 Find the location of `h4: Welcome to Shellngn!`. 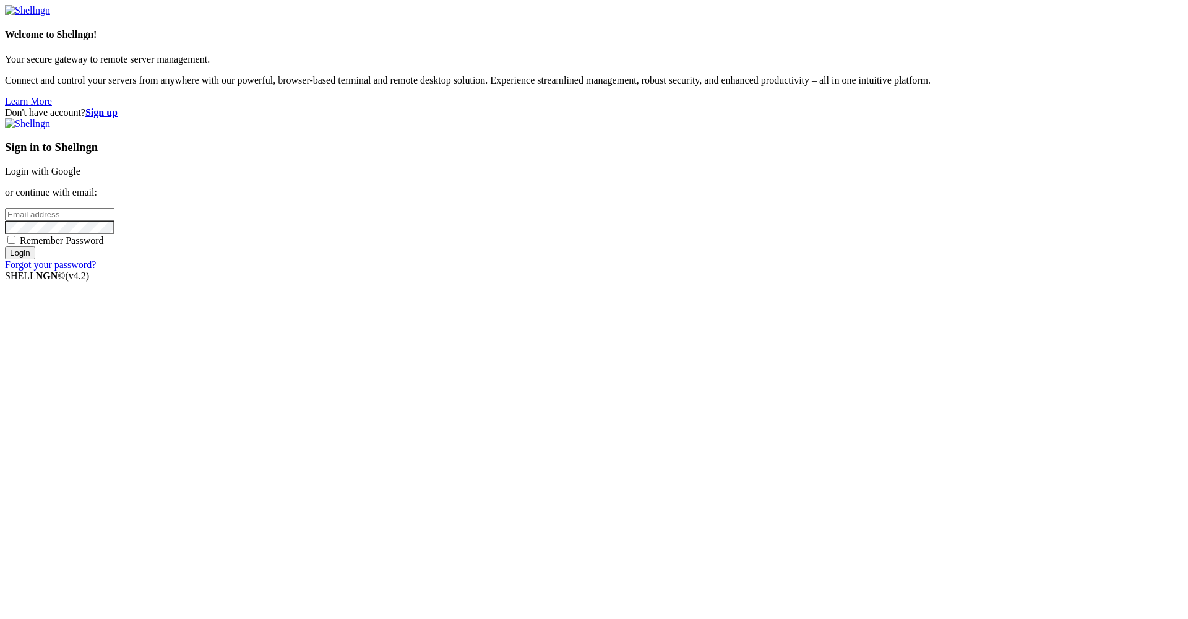

h4: Welcome to Shellngn! is located at coordinates (594, 35).